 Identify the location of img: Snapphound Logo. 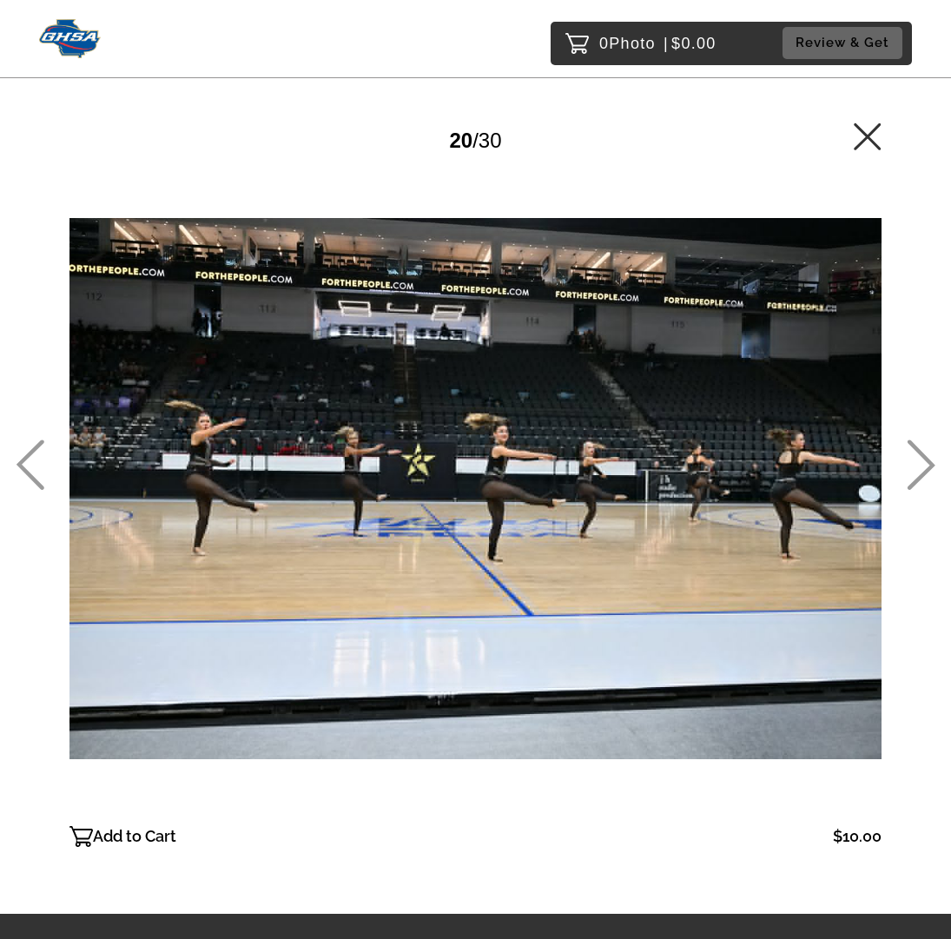
(69, 38).